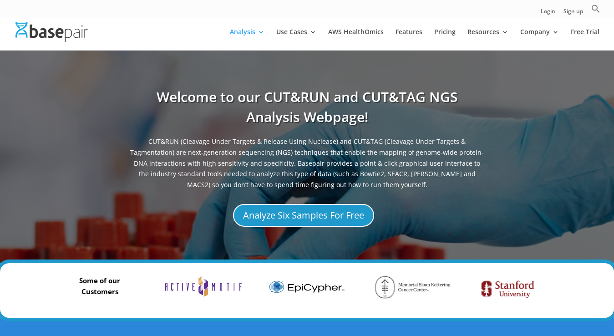 The width and height of the screenshot is (614, 336). Describe the element at coordinates (51, 31) in the screenshot. I see `img: Basepair` at that location.